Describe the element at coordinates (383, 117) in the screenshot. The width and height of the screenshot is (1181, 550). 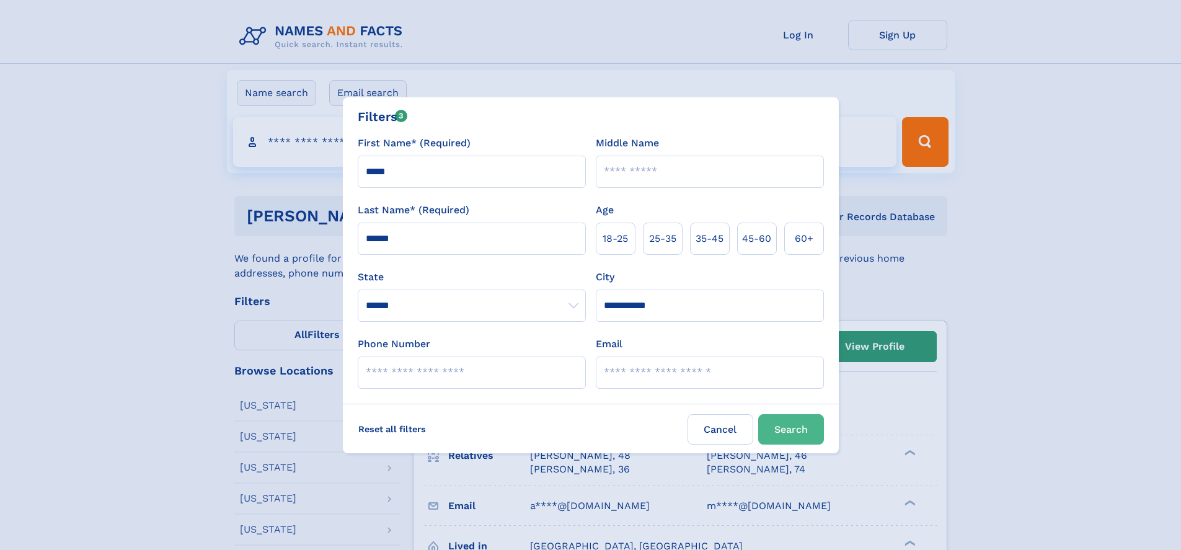
I see `div: Filters` at that location.